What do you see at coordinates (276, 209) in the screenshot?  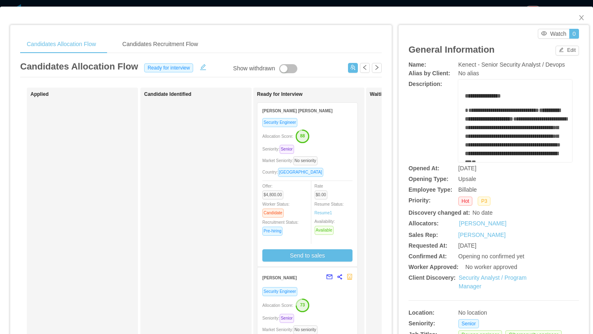 I see `span: Worker Status:` at bounding box center [276, 209].